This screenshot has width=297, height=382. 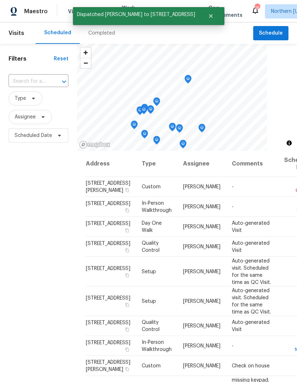 What do you see at coordinates (251, 366) in the screenshot?
I see `span: Check on house` at bounding box center [251, 366].